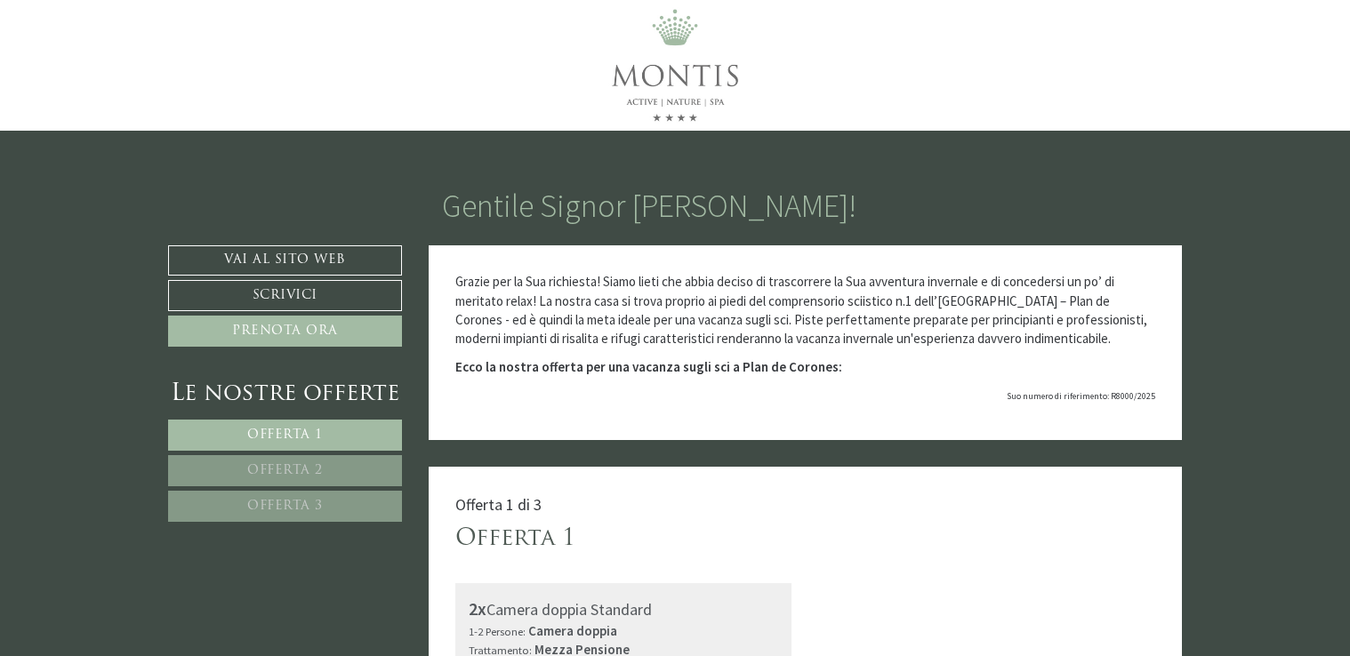  What do you see at coordinates (498, 504) in the screenshot?
I see `span: Offerta 1 di 3` at bounding box center [498, 504].